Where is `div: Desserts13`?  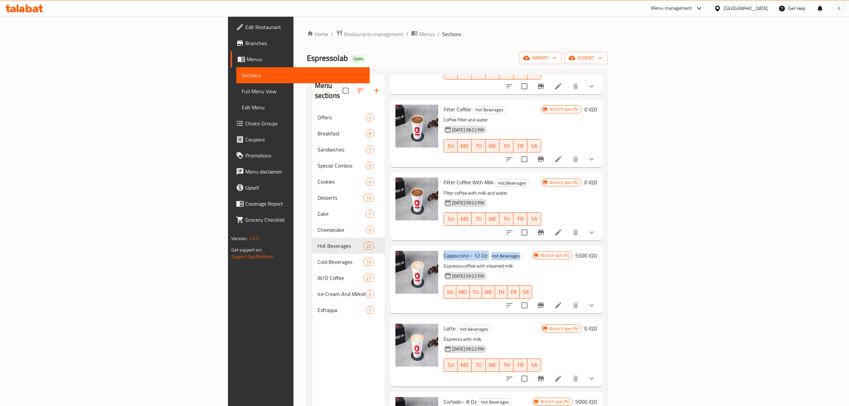
div: Desserts13 is located at coordinates (348, 197).